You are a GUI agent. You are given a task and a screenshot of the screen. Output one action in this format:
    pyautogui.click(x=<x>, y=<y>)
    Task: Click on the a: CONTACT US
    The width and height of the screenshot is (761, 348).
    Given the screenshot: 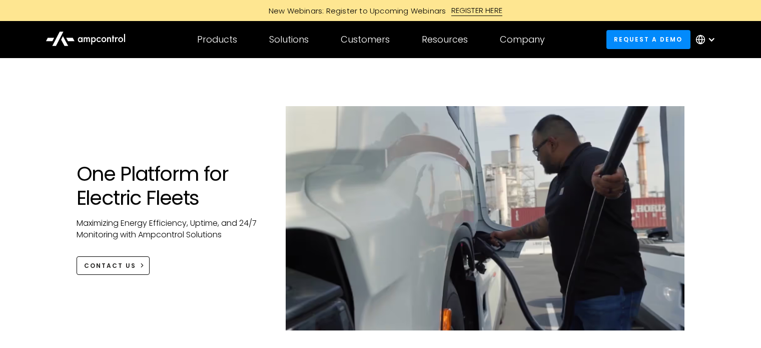 What is the action you would take?
    pyautogui.click(x=113, y=265)
    